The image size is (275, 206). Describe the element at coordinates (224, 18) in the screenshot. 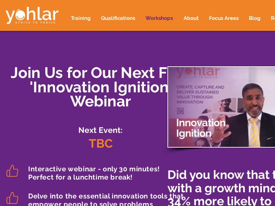

I see `div: Focus Areas` at that location.